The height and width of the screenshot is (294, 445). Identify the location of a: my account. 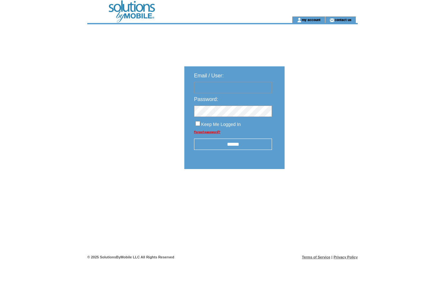
(311, 19).